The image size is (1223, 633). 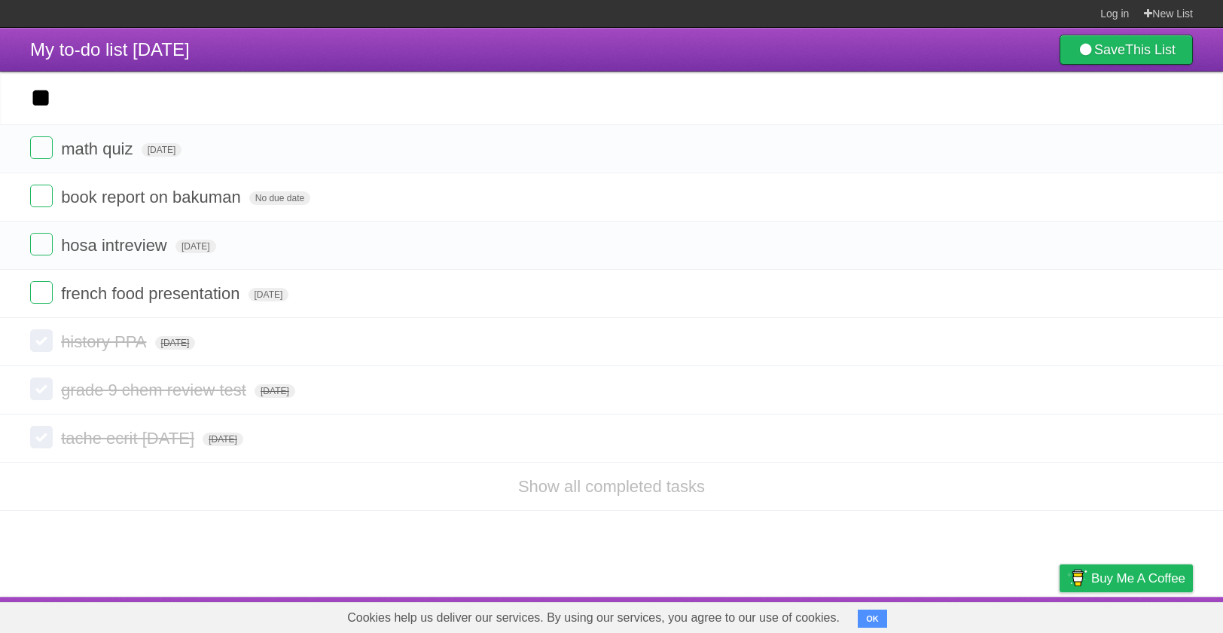 What do you see at coordinates (155, 389) in the screenshot?
I see `span: grade 9 chem review test` at bounding box center [155, 389].